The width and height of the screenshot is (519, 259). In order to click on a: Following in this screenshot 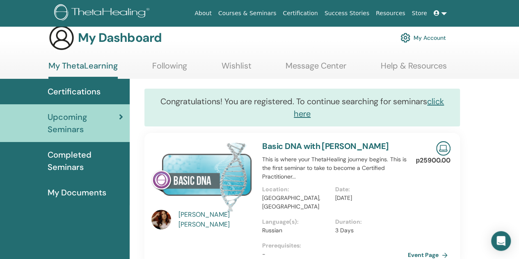, I will do `click(169, 68)`.